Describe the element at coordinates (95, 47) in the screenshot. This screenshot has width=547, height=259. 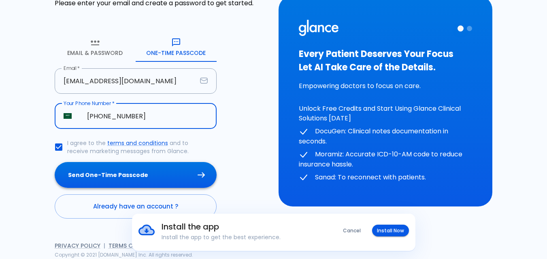
I see `button: Email & Password` at that location.